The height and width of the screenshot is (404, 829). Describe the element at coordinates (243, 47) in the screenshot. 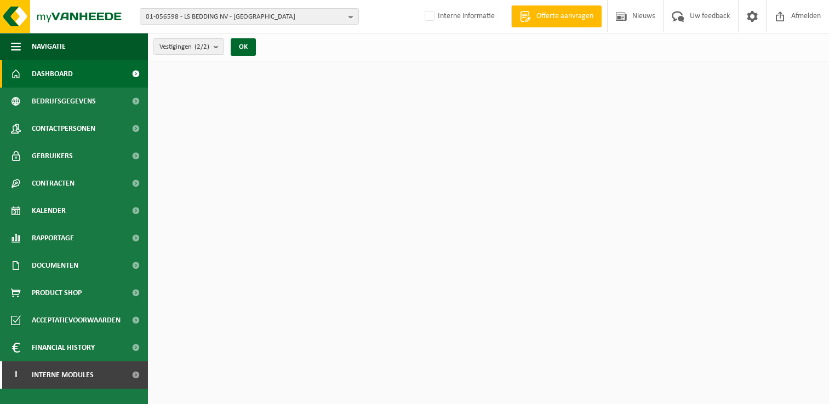

I see `button: OK` at that location.